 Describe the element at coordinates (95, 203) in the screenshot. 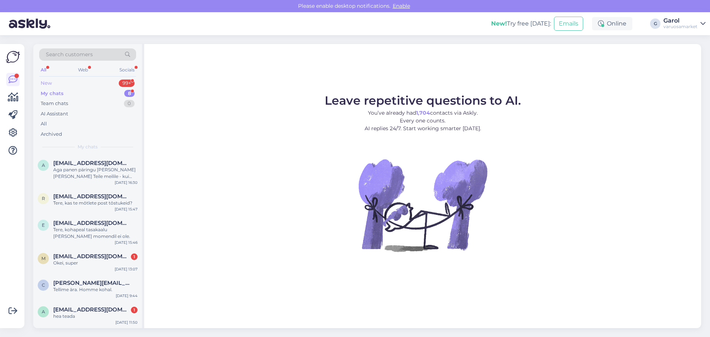

I see `div: Tere, kas te mõtlete post tõstukeid?` at that location.